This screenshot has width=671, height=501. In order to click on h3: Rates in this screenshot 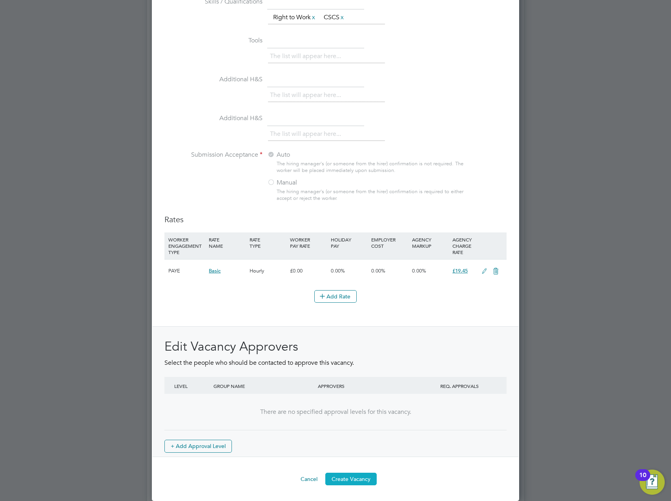, I will do `click(336, 219)`.